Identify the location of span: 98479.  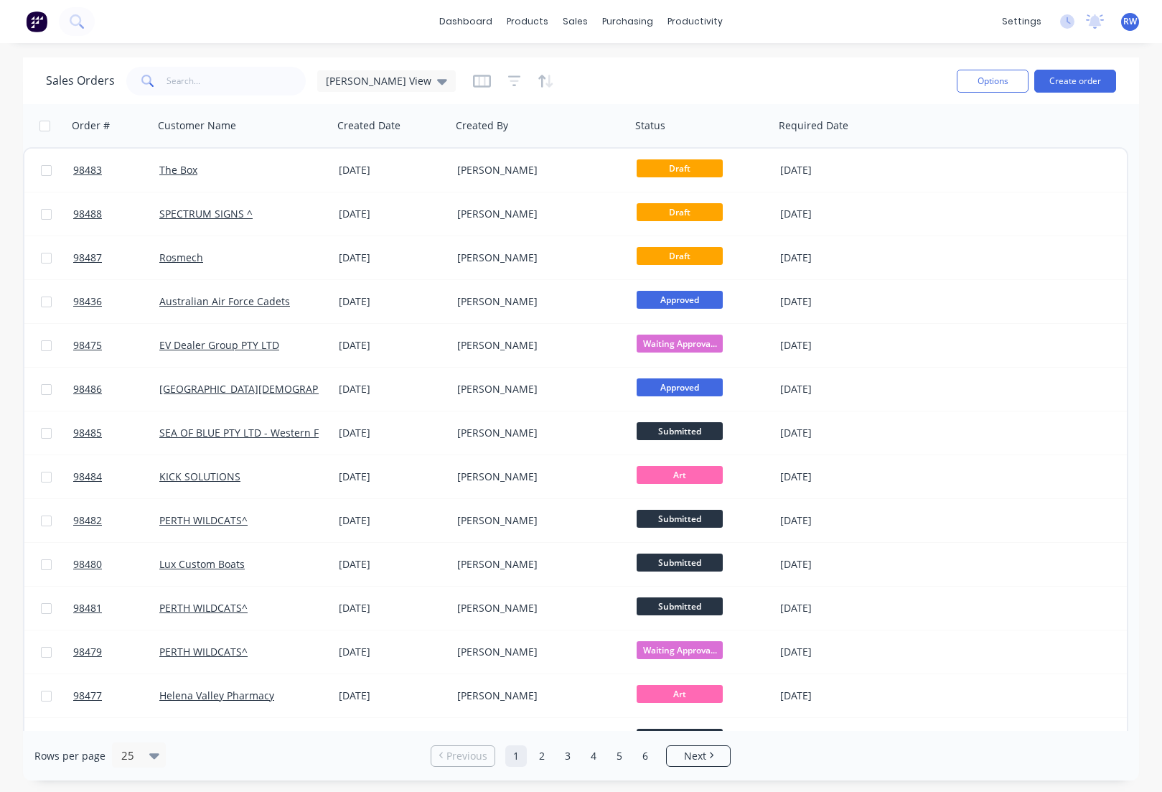
(88, 652).